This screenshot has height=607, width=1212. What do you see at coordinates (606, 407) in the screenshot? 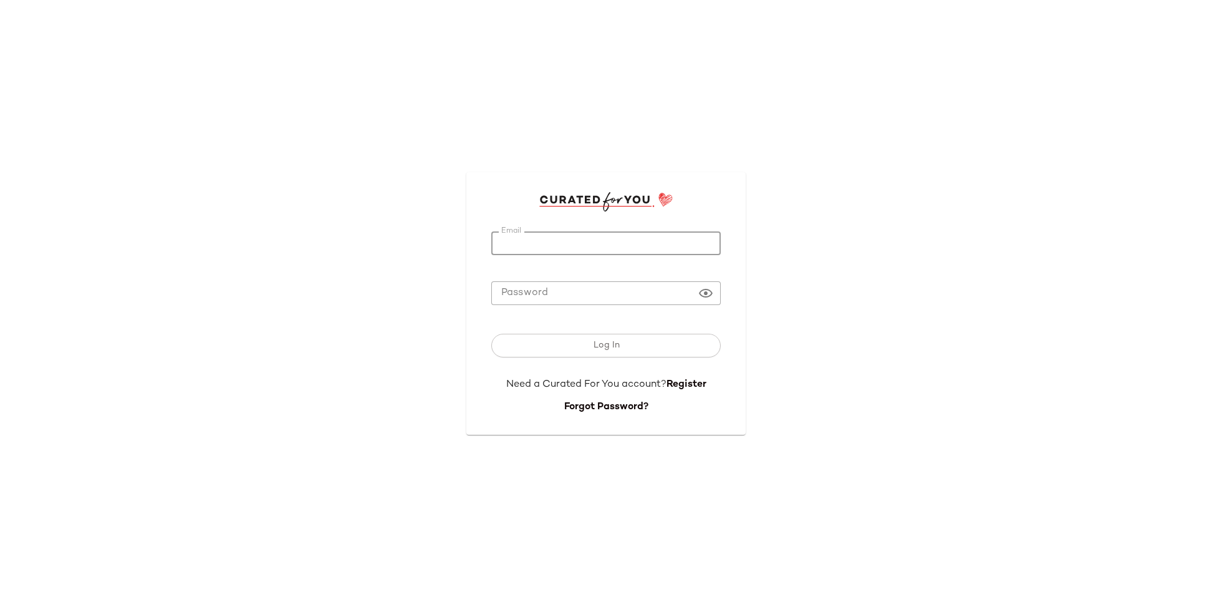
I see `a: Forgot Password?` at bounding box center [606, 407].